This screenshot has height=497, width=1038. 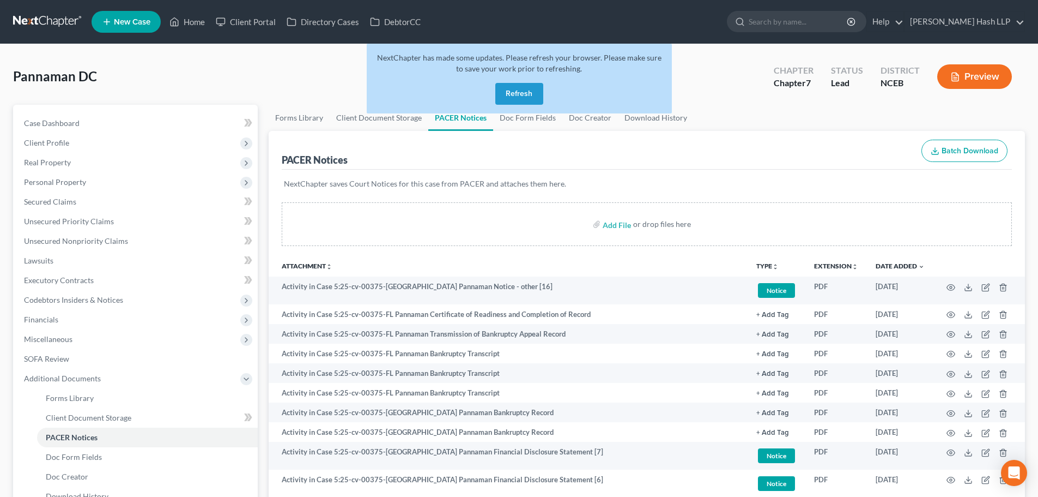 I want to click on a: Secured Claims, so click(x=136, y=202).